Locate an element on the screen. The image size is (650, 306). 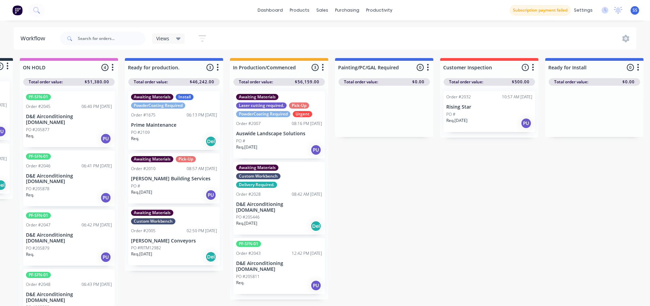
p: Auswide Landscape Solutions is located at coordinates (279, 133).